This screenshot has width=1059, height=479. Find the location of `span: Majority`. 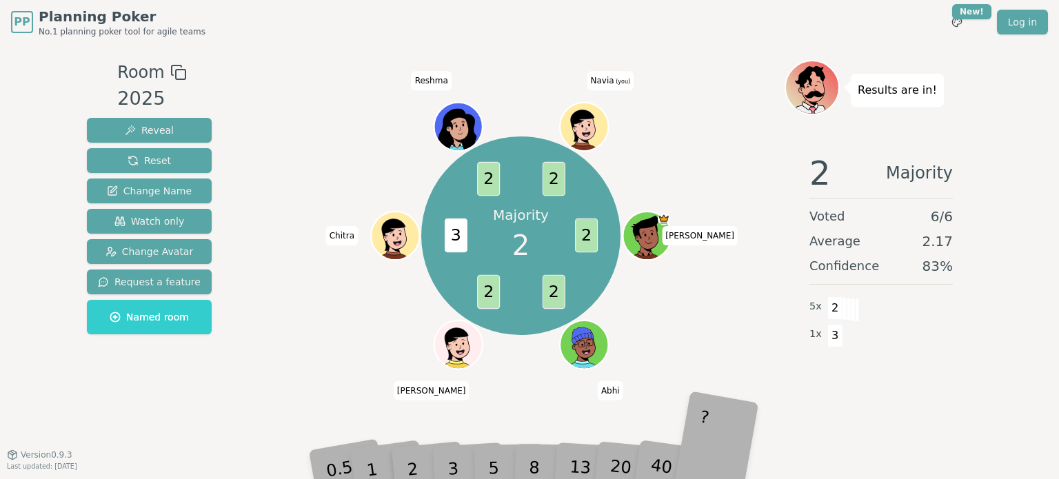

span: Majority is located at coordinates (919, 173).